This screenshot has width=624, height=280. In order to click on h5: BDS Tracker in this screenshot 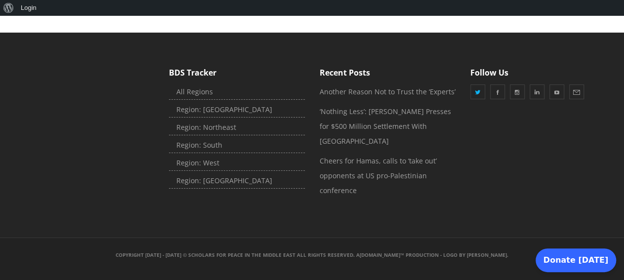, I will do `click(237, 73)`.